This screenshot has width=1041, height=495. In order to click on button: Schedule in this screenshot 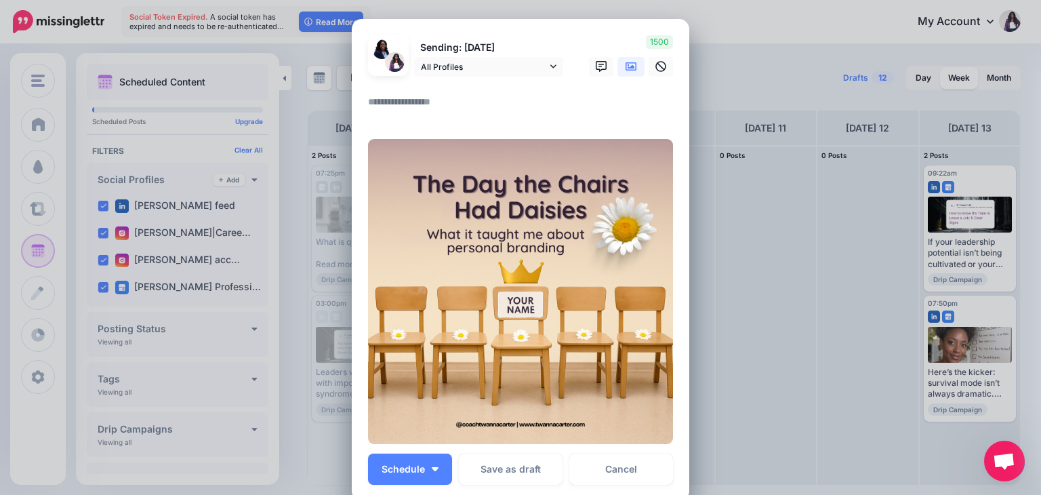, I will do `click(410, 469)`.